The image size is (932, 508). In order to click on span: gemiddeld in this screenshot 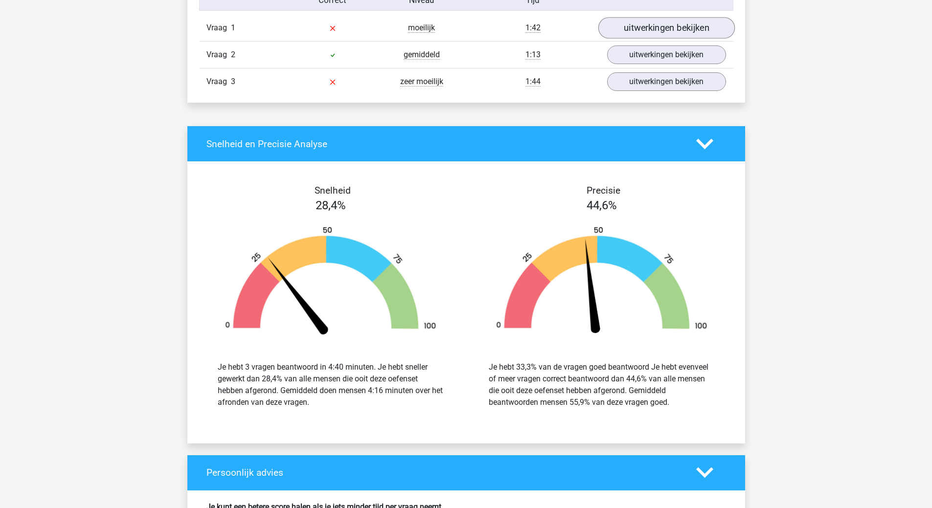, I will do `click(422, 55)`.